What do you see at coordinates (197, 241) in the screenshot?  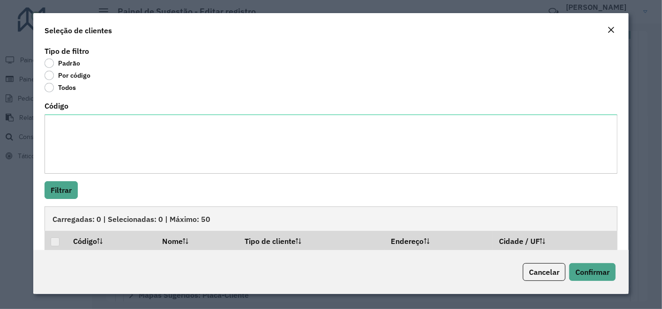 I see `th: Nome` at bounding box center [197, 241].